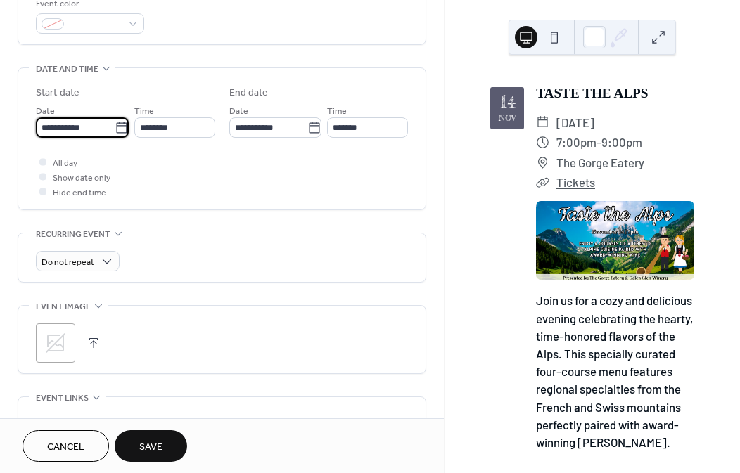 The width and height of the screenshot is (740, 473). What do you see at coordinates (63, 307) in the screenshot?
I see `span: Event image` at bounding box center [63, 307].